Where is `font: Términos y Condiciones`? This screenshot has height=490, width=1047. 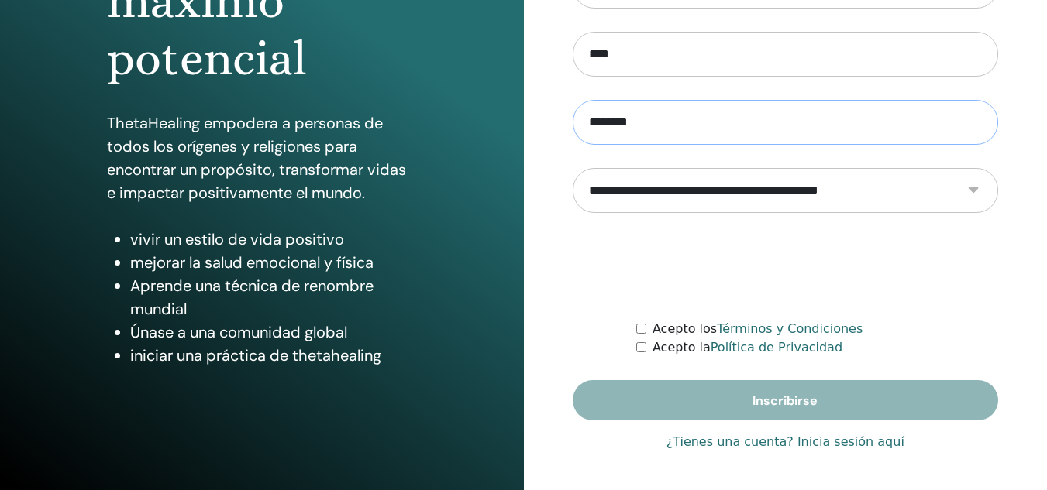
font: Términos y Condiciones is located at coordinates (790, 329).